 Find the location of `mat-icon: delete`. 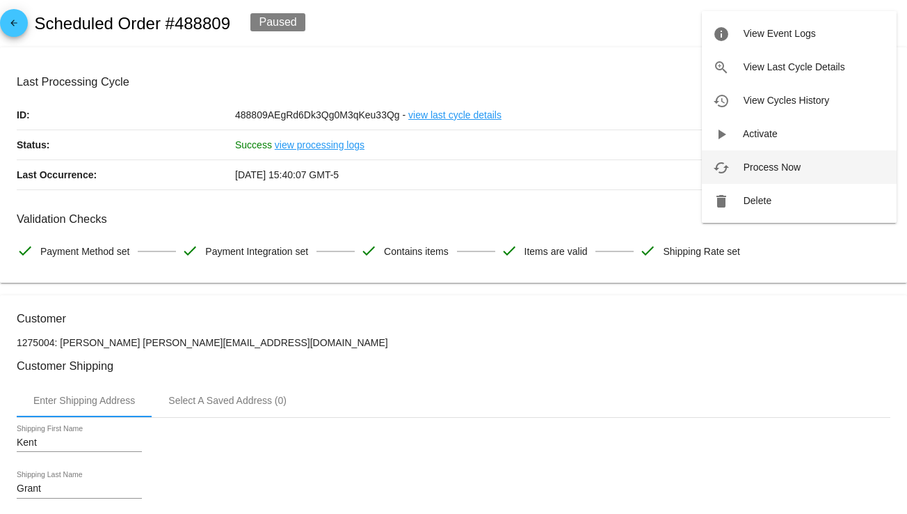

mat-icon: delete is located at coordinates (722, 201).